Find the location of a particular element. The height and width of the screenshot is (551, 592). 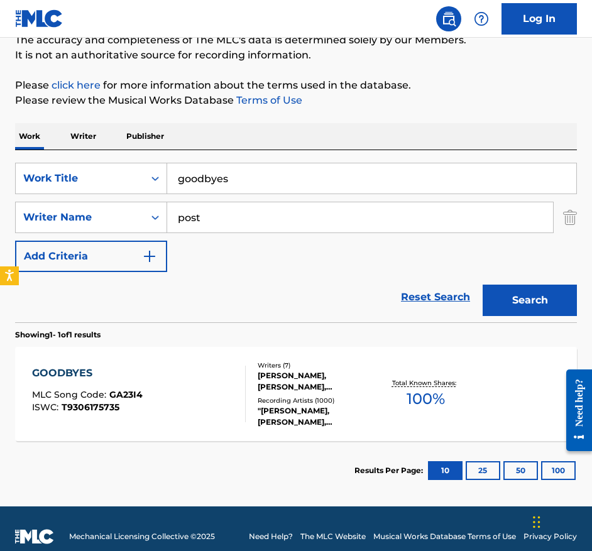

button: Add Criteria is located at coordinates (91, 256).